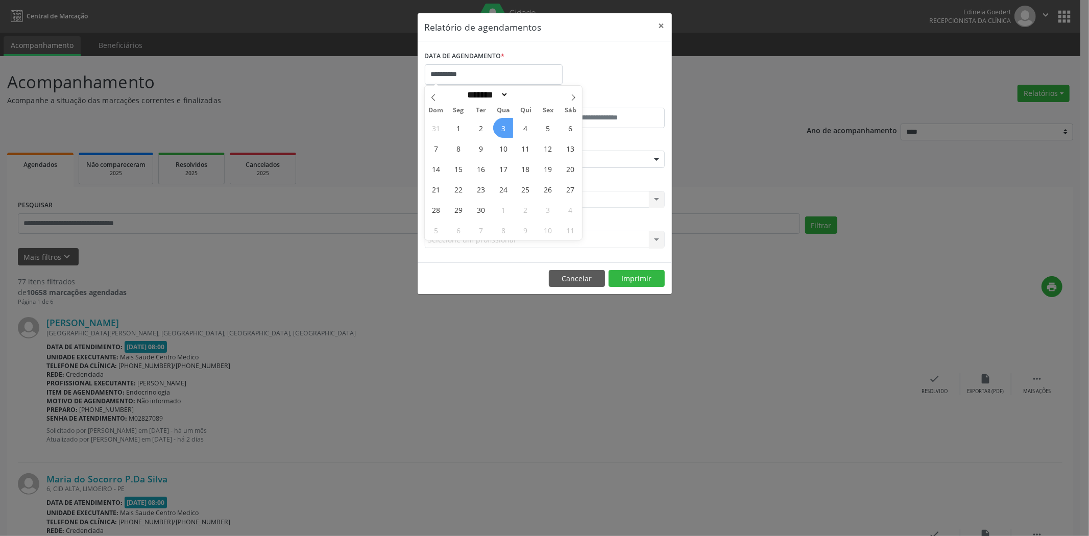 Image resolution: width=1089 pixels, height=536 pixels. Describe the element at coordinates (548, 168) in the screenshot. I see `span: Setembro 19, 2025` at that location.